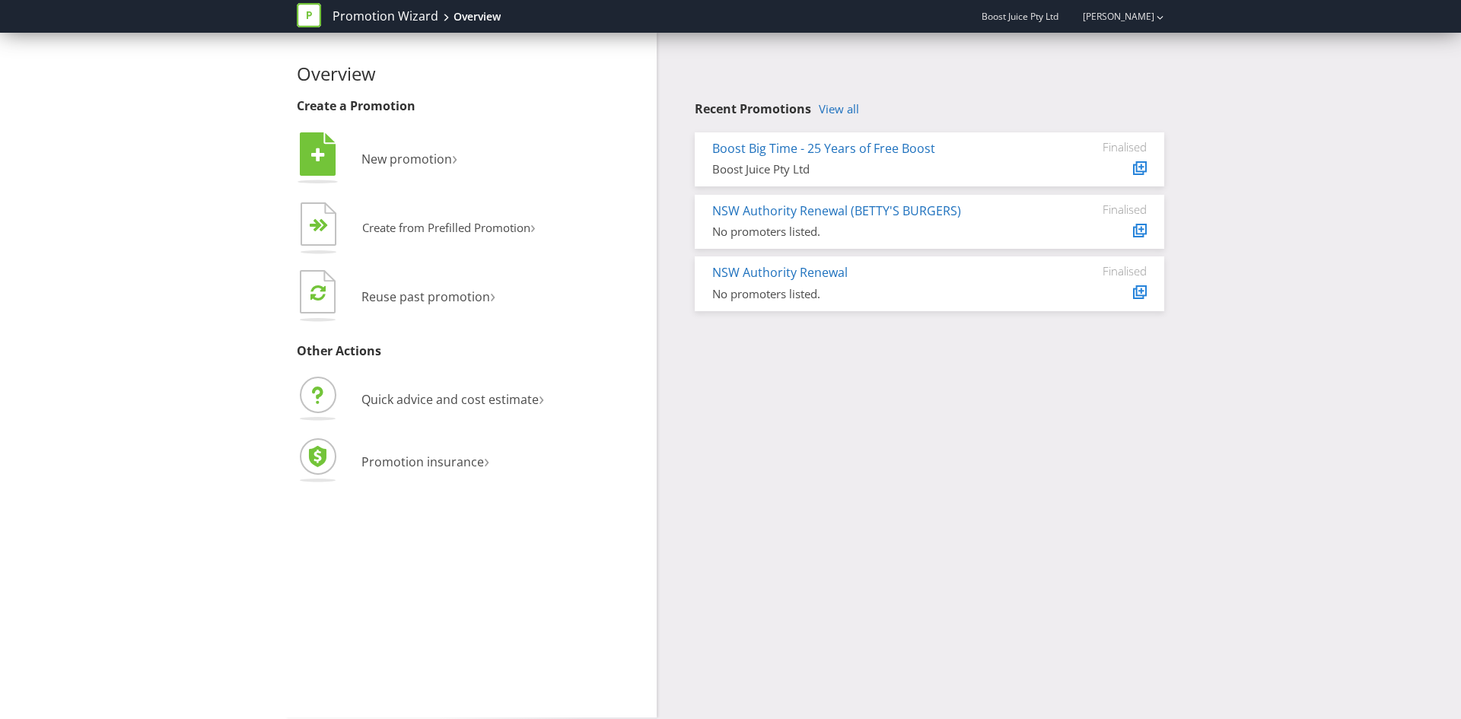 The image size is (1461, 719). What do you see at coordinates (471, 107) in the screenshot?
I see `h3: Create a Promotion` at bounding box center [471, 107].